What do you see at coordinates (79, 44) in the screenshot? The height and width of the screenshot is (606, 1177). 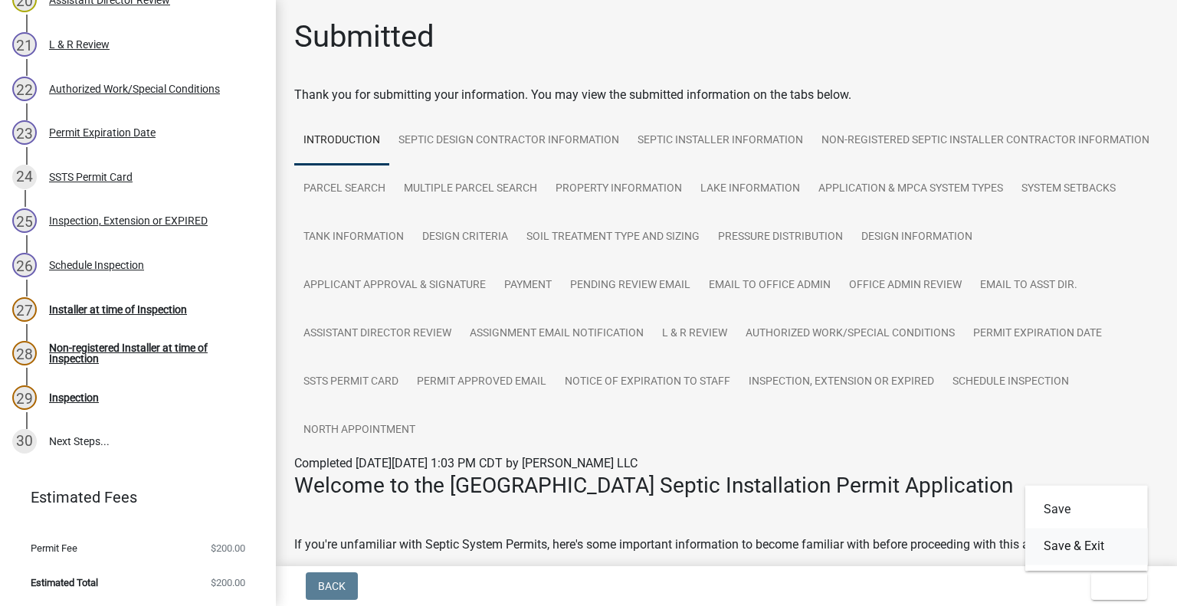 I see `div: L & R Review` at bounding box center [79, 44].